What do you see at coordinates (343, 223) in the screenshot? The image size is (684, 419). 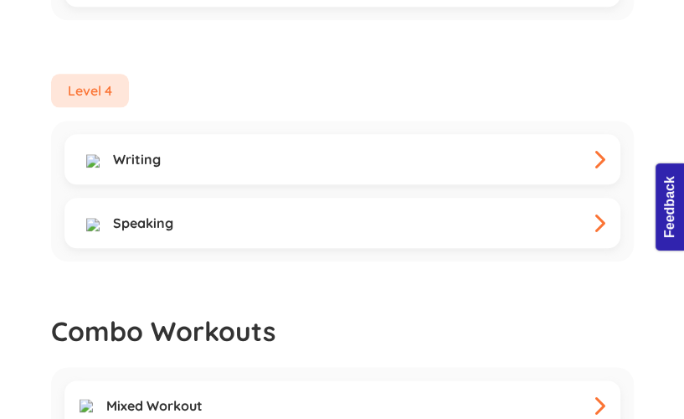 I see `a: Speaking` at bounding box center [343, 223].